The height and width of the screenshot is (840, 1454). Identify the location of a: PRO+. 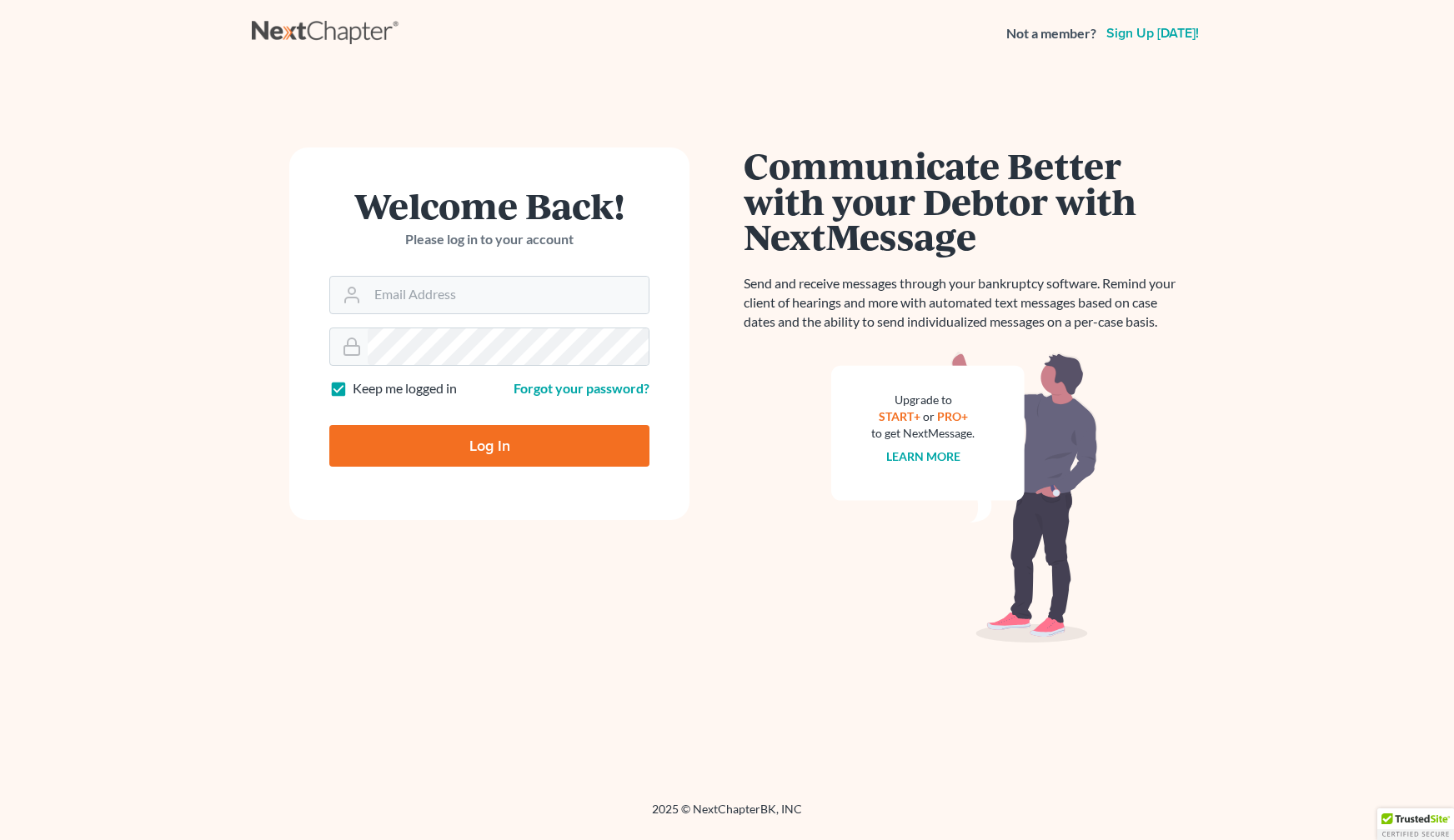
(952, 416).